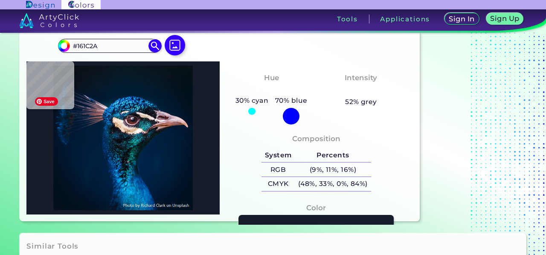  I want to click on img: logo_artyclick_colors_white.svg, so click(49, 20).